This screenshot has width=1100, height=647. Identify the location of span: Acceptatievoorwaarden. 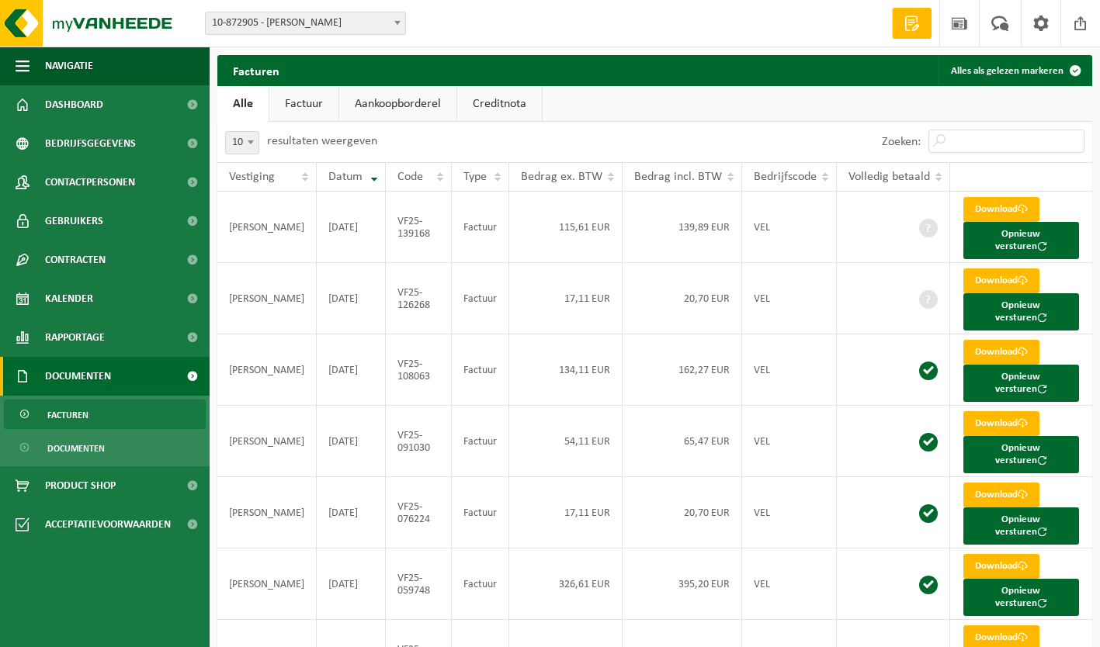
(108, 525).